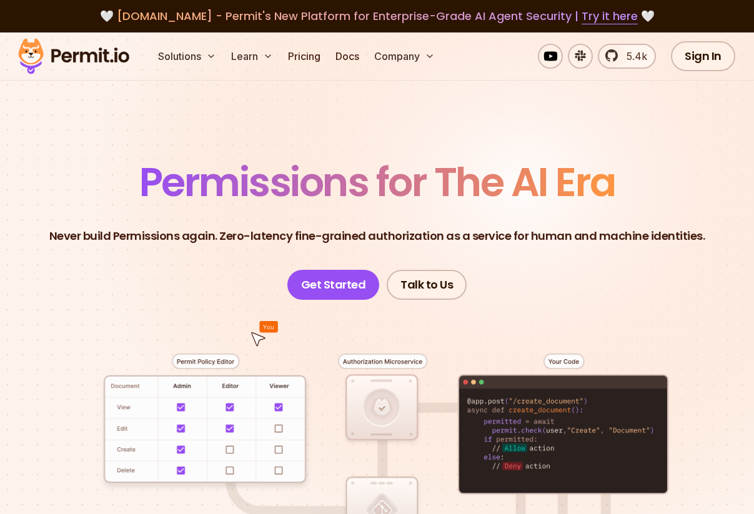  Describe the element at coordinates (378, 182) in the screenshot. I see `span: Permissions for The AI Era` at that location.